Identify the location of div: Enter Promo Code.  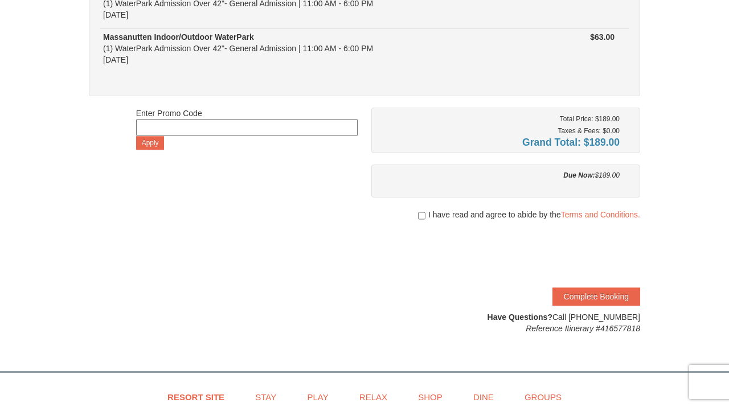
(247, 129).